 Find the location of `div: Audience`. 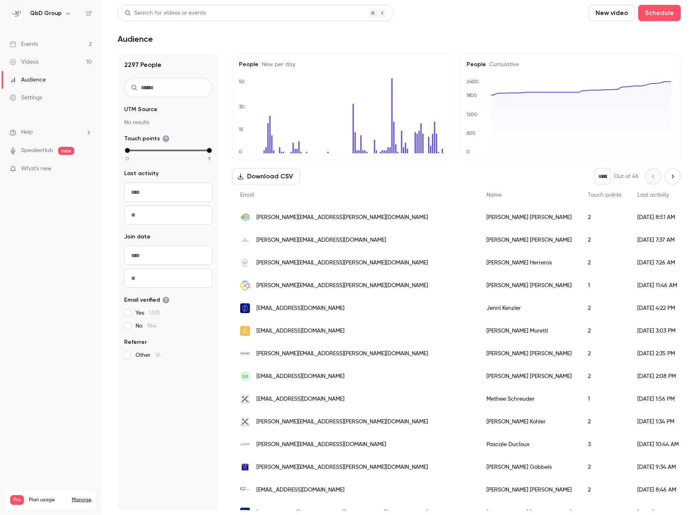

div: Audience is located at coordinates (28, 80).